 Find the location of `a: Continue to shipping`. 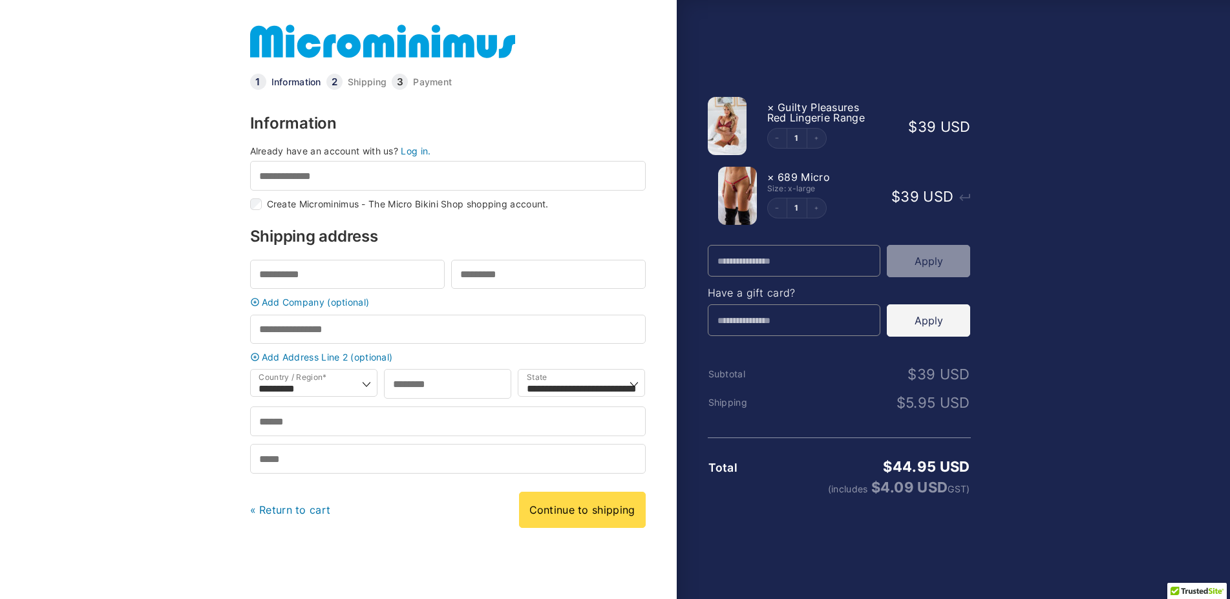

a: Continue to shipping is located at coordinates (582, 510).